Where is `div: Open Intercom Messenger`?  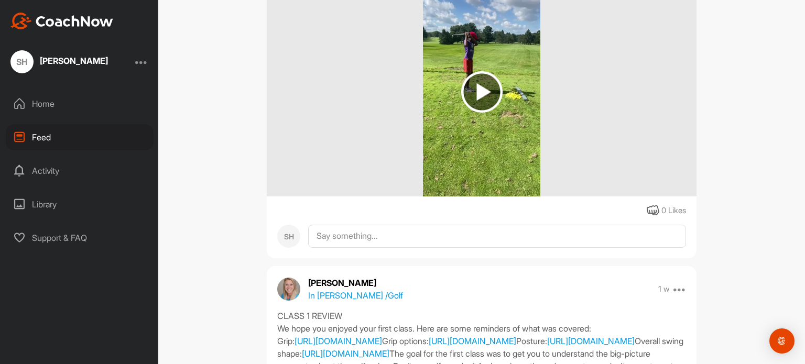
div: Open Intercom Messenger is located at coordinates (782, 341).